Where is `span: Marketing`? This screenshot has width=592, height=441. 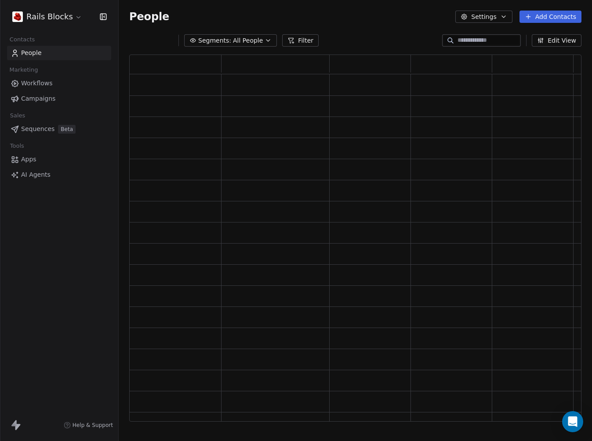
span: Marketing is located at coordinates (24, 70).